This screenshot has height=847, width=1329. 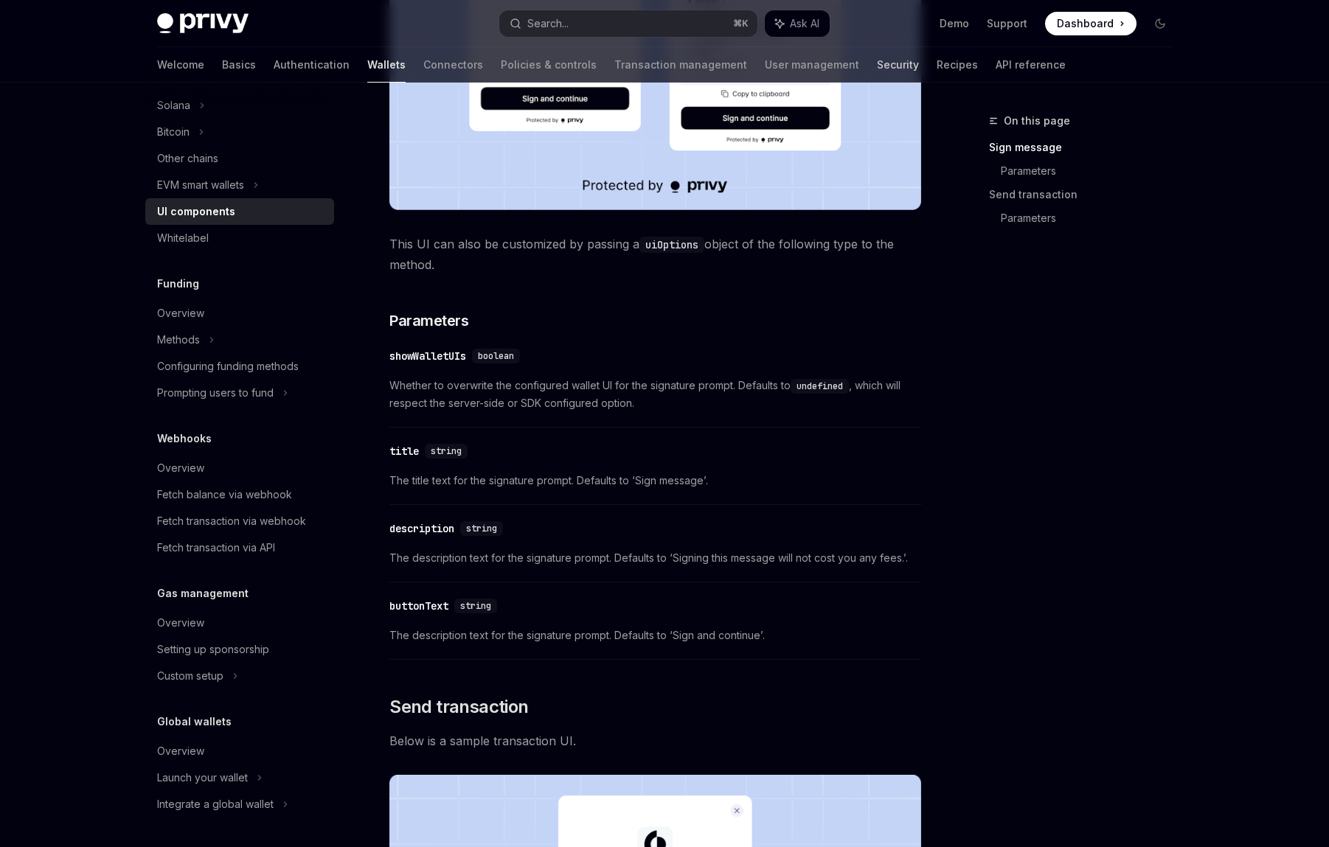 What do you see at coordinates (173, 132) in the screenshot?
I see `div: Bitcoin` at bounding box center [173, 132].